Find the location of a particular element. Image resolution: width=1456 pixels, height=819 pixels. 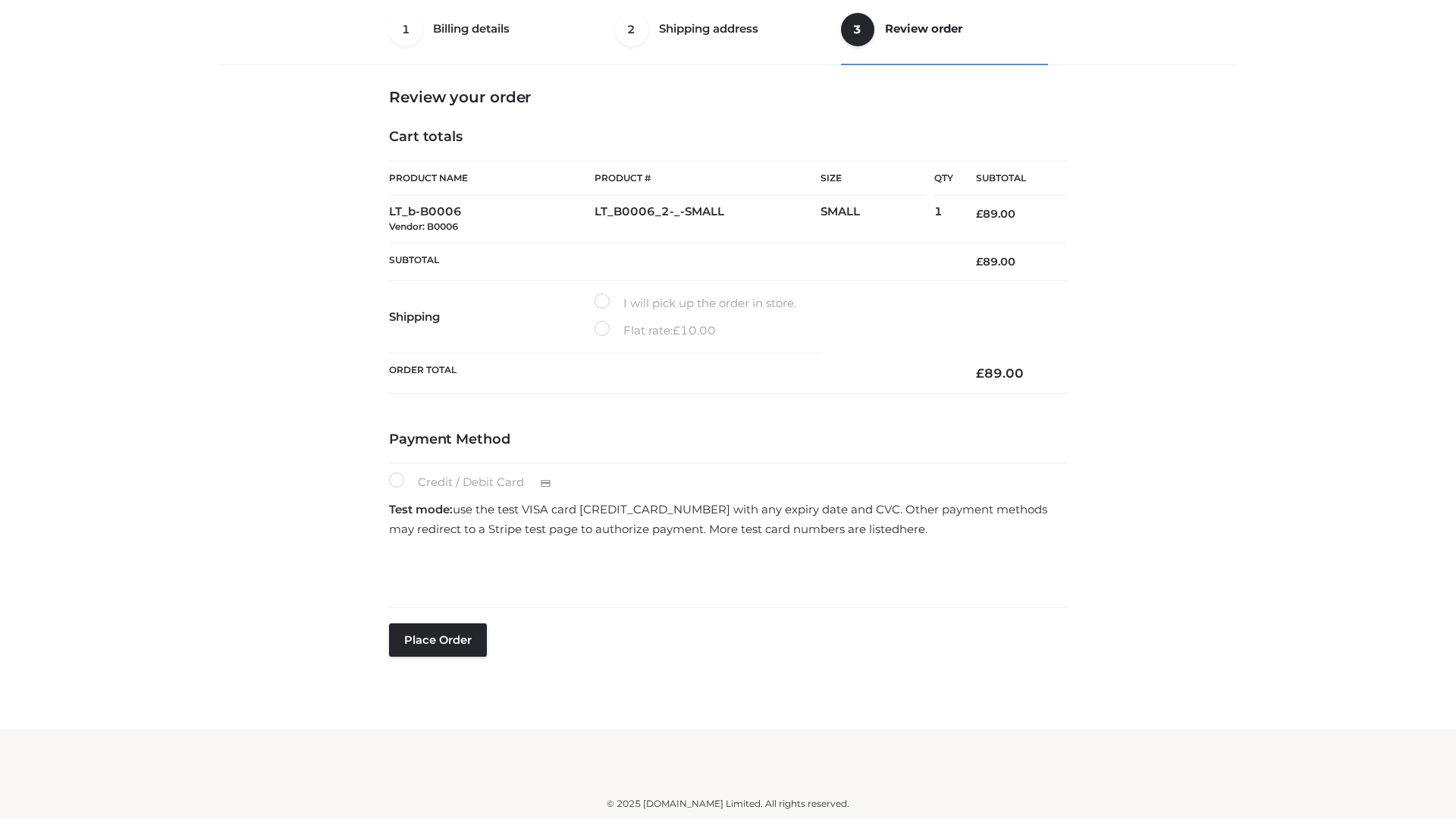

th: Size is located at coordinates (874, 178).